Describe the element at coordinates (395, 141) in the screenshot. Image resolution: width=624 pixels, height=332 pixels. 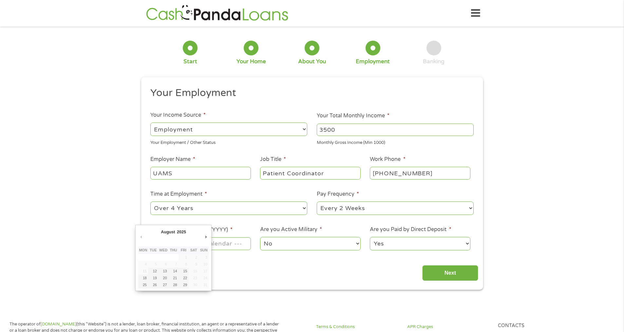
I see `div: Monthly Gross Income (Min 1000)` at that location.